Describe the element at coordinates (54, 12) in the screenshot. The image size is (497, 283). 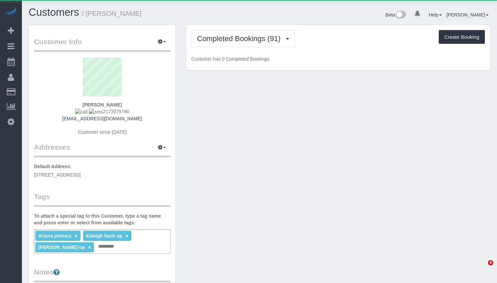
I see `a: Customers` at that location.